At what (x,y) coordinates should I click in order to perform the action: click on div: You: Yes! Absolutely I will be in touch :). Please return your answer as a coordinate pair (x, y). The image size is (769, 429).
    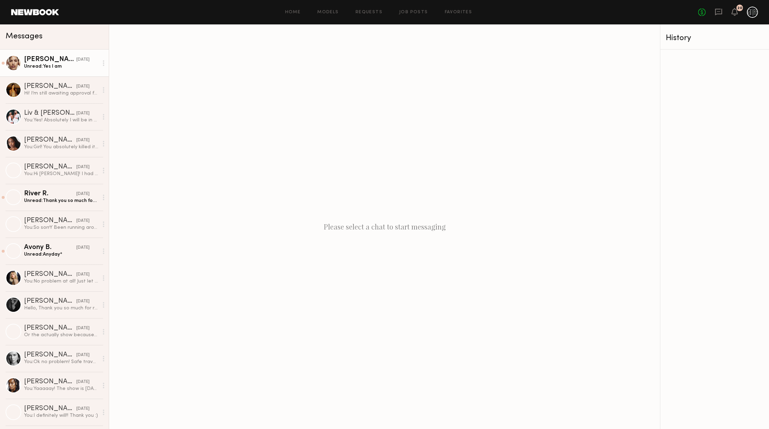
    Looking at the image, I should click on (61, 120).